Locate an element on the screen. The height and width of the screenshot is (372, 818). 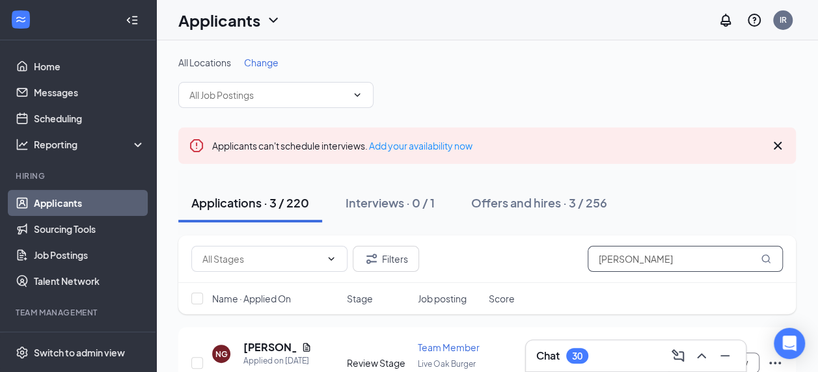
svg: Collapse is located at coordinates (132, 20).